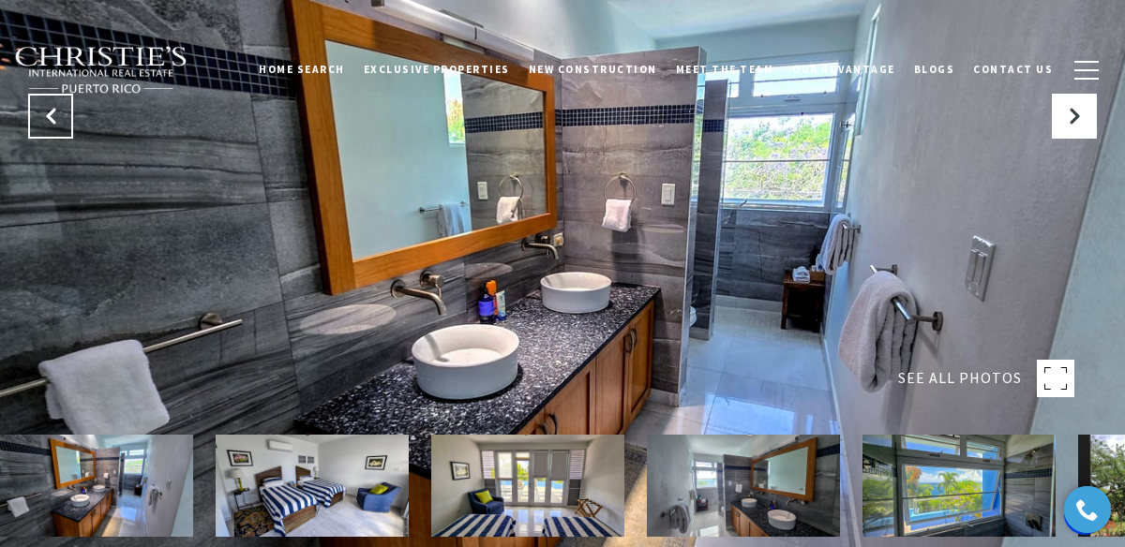  What do you see at coordinates (1074, 116) in the screenshot?
I see `button: Next Slide` at bounding box center [1074, 116].